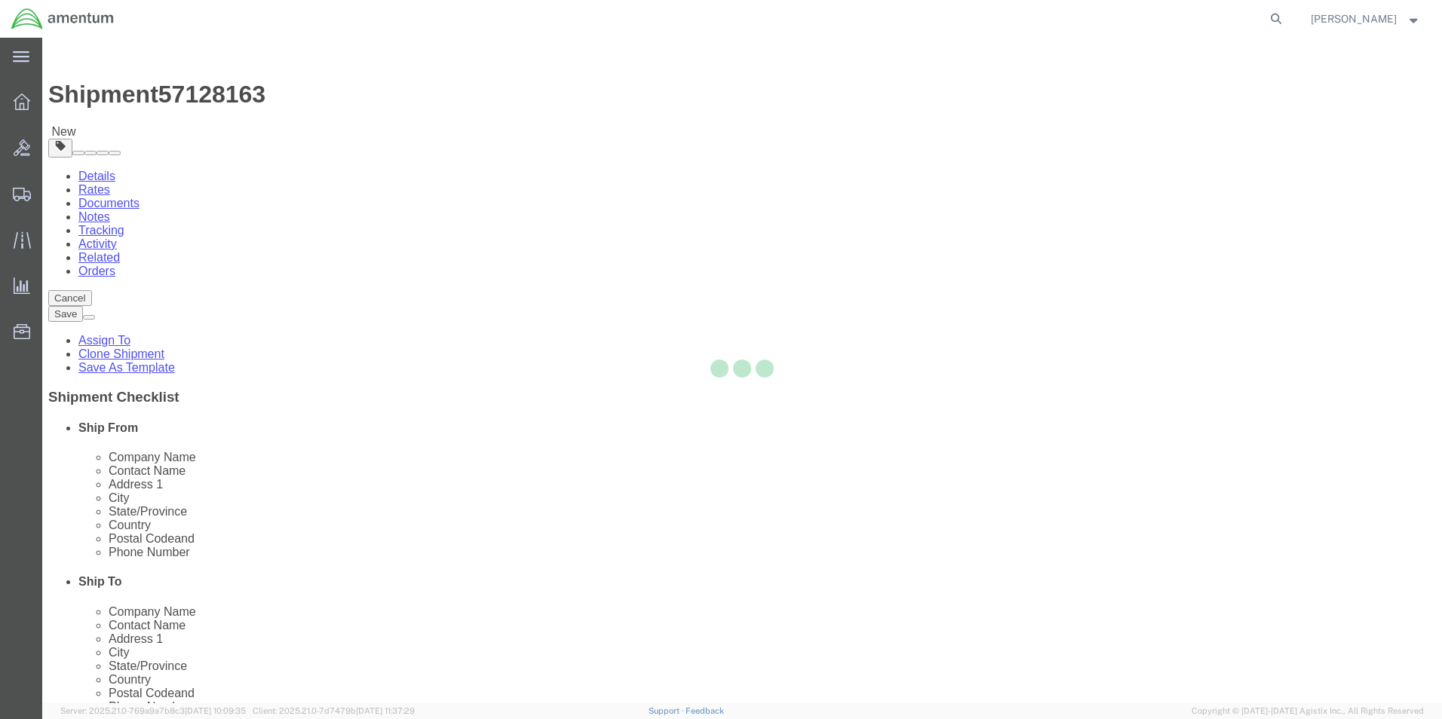 The width and height of the screenshot is (1442, 719). What do you see at coordinates (153, 711) in the screenshot?
I see `span: Server: 2025.21.0-769a9a7b8c3` at bounding box center [153, 711].